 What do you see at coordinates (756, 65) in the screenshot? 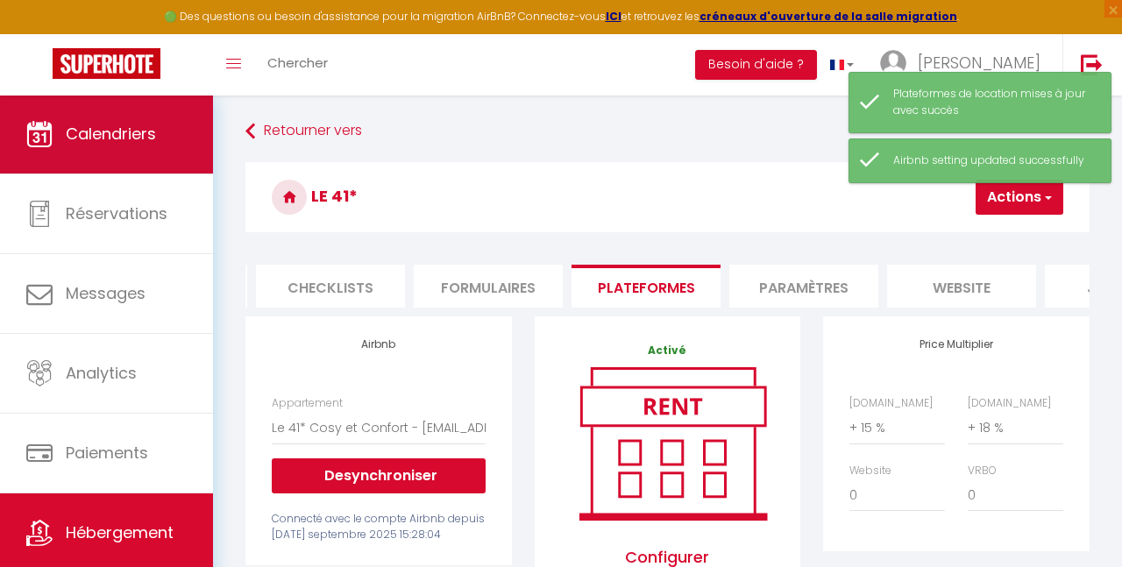
I see `button: Besoin d'aide ?` at bounding box center [756, 65].